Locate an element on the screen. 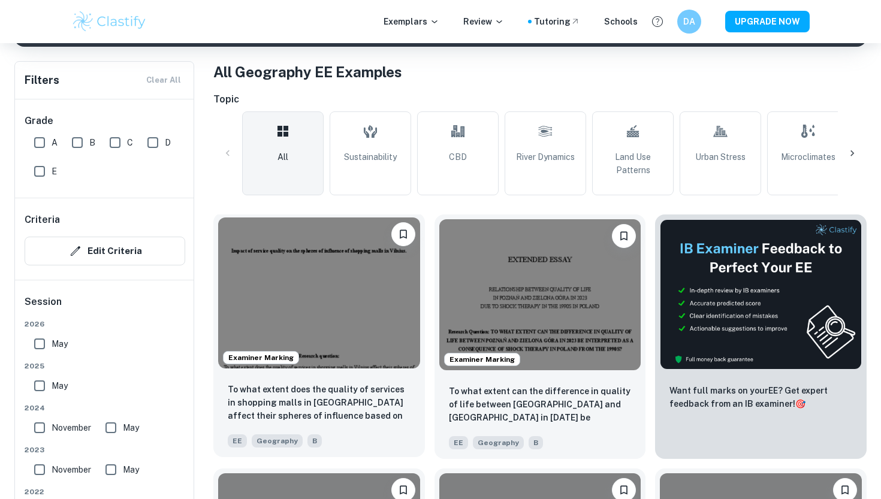 Image resolution: width=881 pixels, height=499 pixels. p: To what extent does the quality of services in shopping malls in Vilnius affect their spheres of ... is located at coordinates (319, 403).